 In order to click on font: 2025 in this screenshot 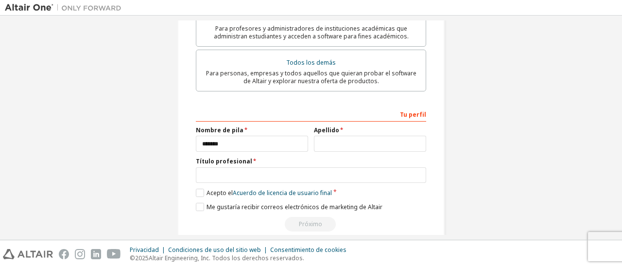, I will do `click(142, 257)`.